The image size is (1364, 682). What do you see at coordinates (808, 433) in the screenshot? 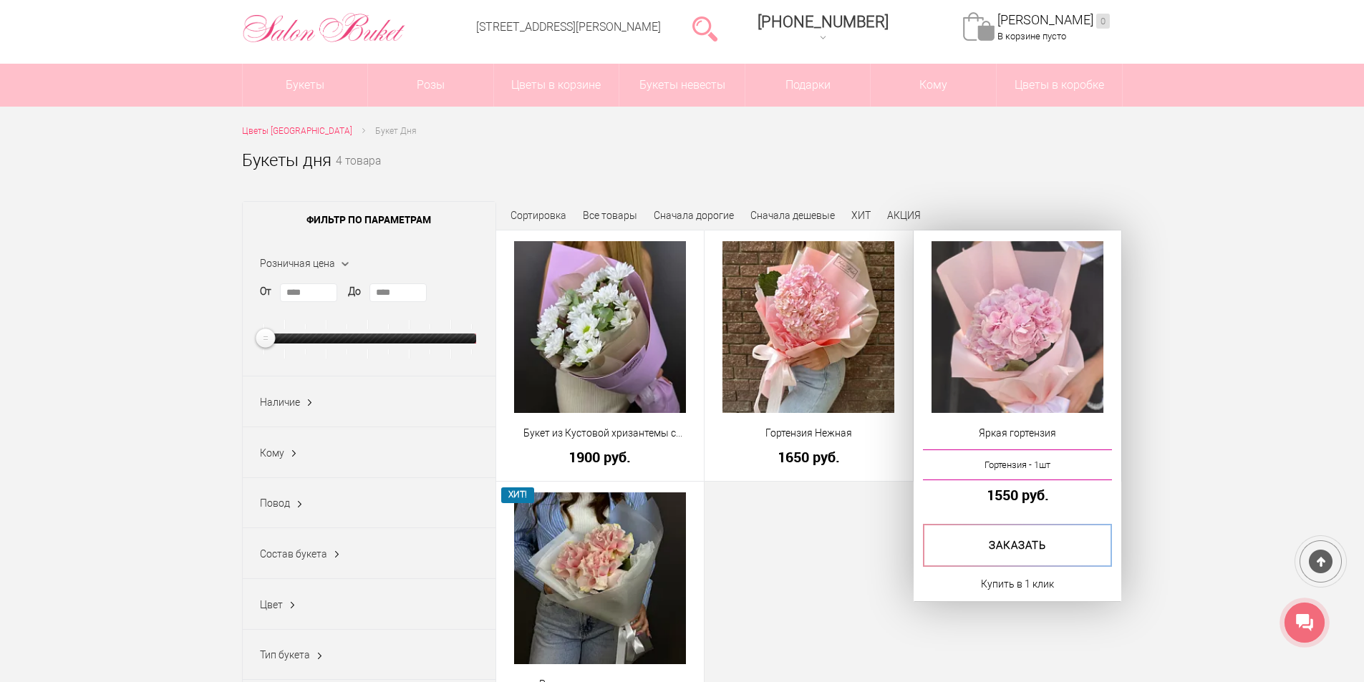
I see `span: Гортензия Нежная` at bounding box center [808, 433].